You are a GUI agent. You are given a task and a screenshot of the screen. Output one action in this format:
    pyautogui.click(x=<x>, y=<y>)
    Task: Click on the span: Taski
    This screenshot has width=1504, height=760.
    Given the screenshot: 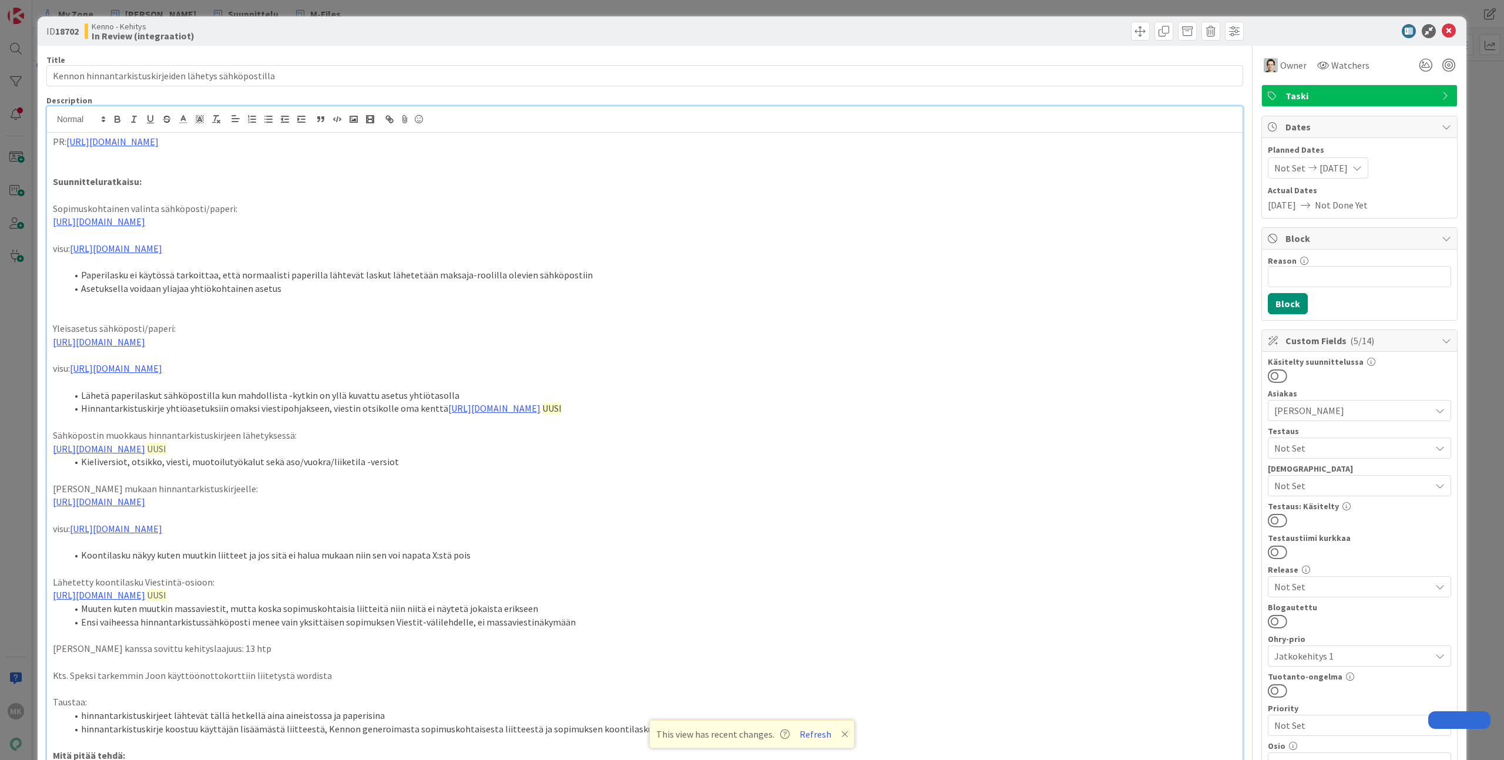 What is the action you would take?
    pyautogui.click(x=1360, y=96)
    